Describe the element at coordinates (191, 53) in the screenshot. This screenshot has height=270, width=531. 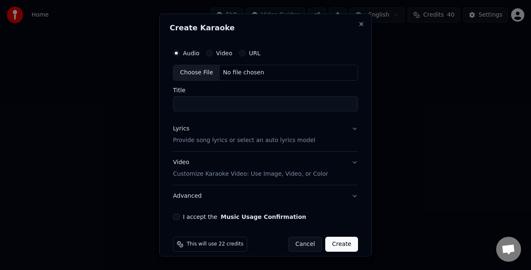
I see `label: Audio` at that location.